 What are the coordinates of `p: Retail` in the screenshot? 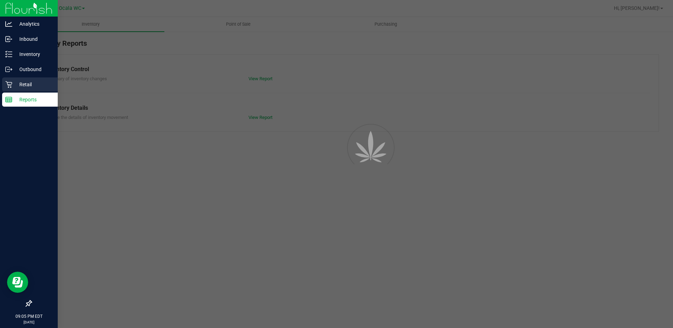 It's located at (33, 84).